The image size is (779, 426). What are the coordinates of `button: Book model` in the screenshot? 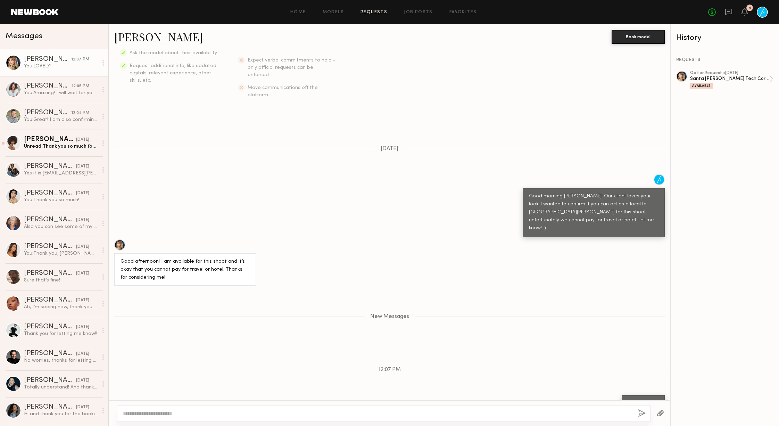 It's located at (638, 37).